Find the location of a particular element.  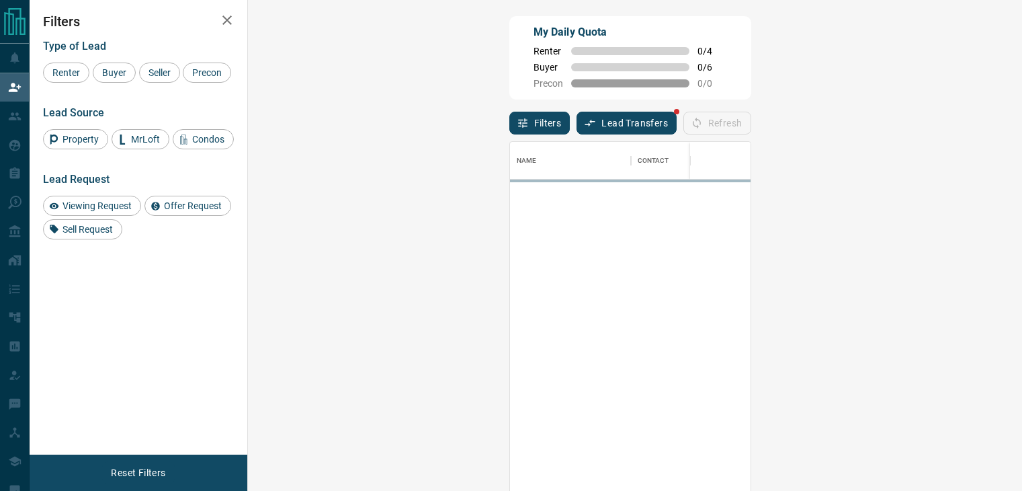

span: Type of Lead is located at coordinates (75, 46).